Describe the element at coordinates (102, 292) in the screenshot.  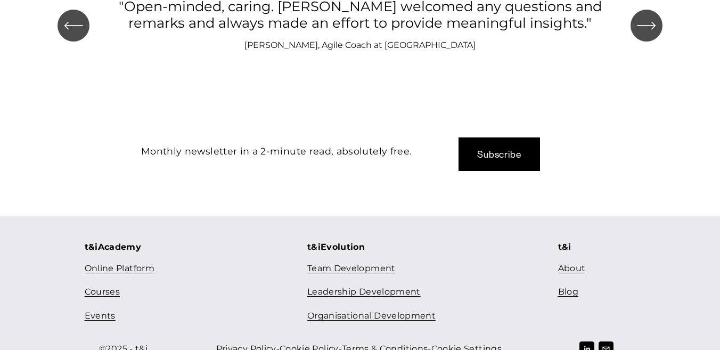
I see `a: Courses` at that location.